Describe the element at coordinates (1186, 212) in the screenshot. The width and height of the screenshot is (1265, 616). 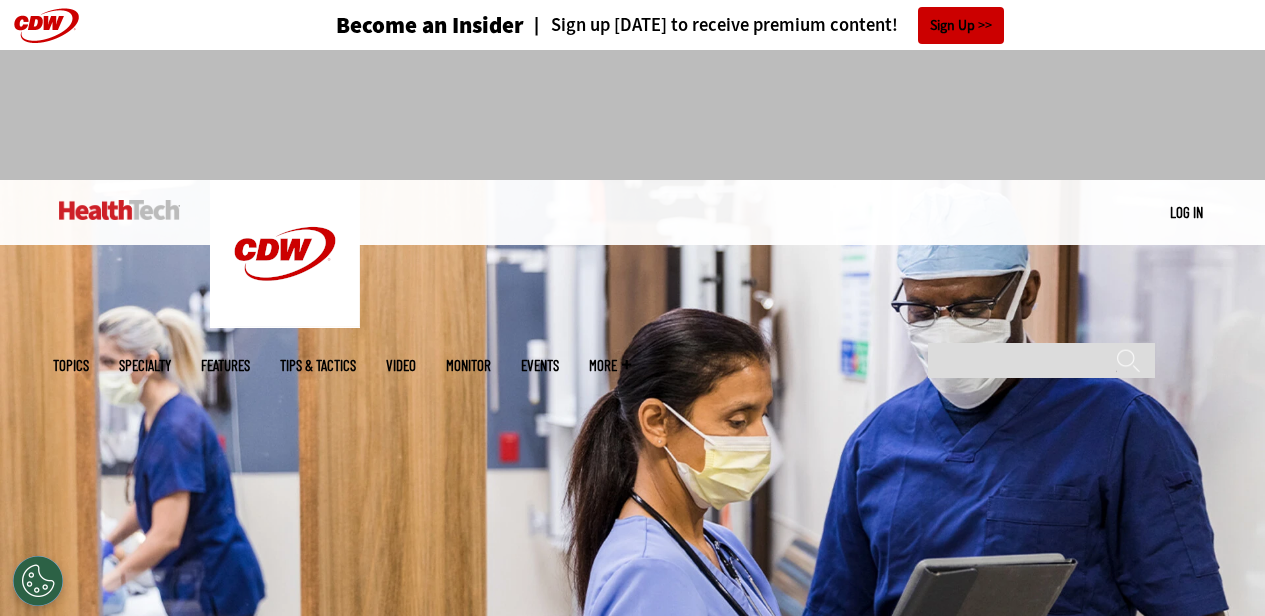
I see `a: Log in` at that location.